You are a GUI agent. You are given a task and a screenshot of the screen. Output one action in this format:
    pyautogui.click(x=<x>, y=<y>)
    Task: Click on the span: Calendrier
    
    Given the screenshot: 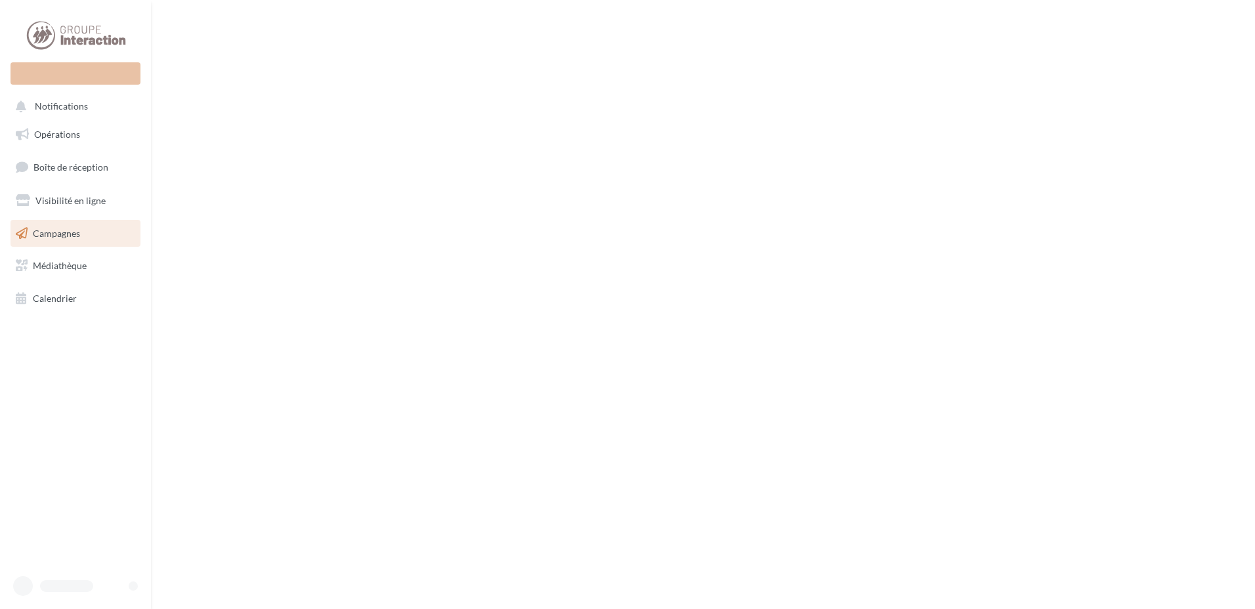 What is the action you would take?
    pyautogui.click(x=54, y=298)
    